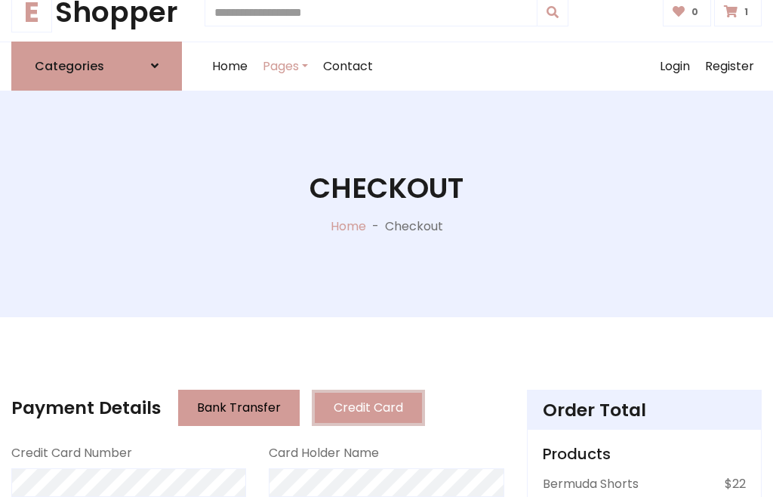  I want to click on a: Categories, so click(97, 66).